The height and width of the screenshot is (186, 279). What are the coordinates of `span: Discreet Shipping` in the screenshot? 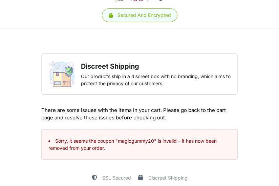 It's located at (168, 178).